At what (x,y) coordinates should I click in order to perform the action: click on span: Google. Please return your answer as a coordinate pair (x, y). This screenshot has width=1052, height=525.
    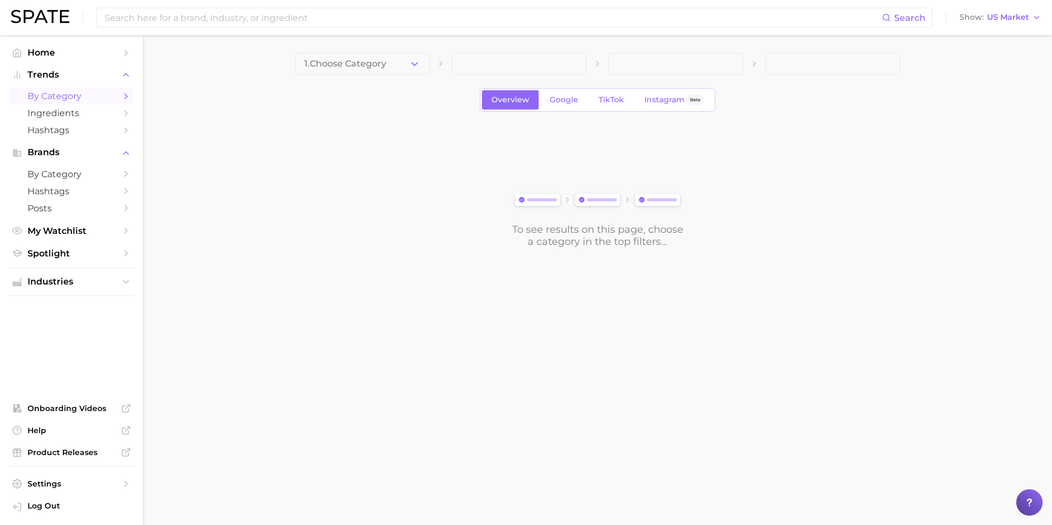
    Looking at the image, I should click on (564, 100).